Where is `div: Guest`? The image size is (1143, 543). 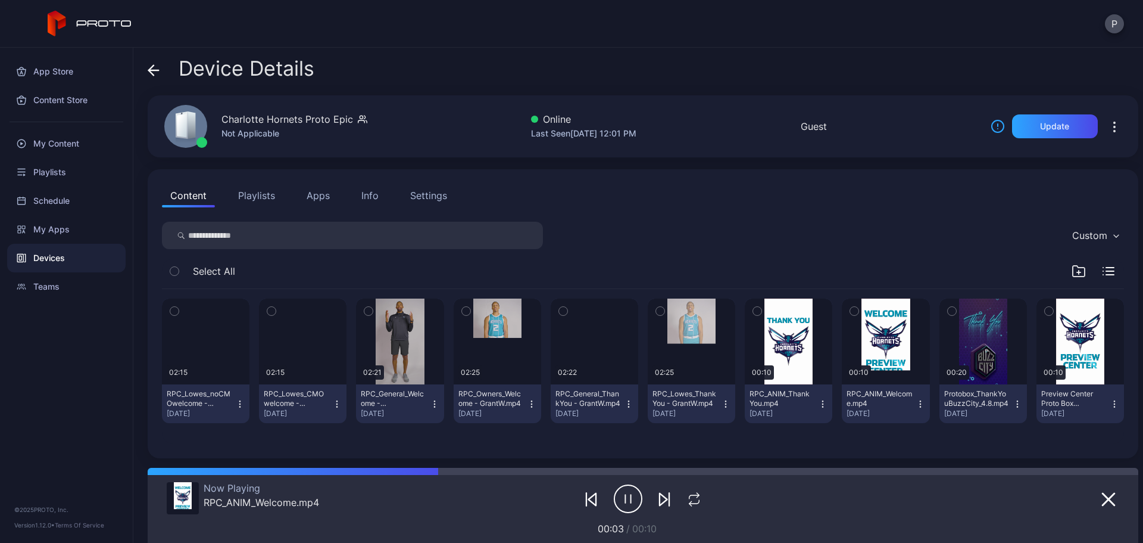 div: Guest is located at coordinates (814, 126).